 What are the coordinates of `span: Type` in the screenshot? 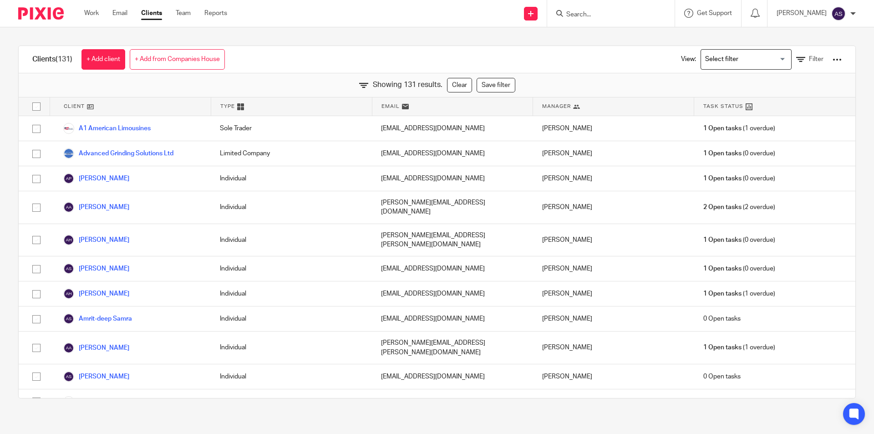 It's located at (228, 106).